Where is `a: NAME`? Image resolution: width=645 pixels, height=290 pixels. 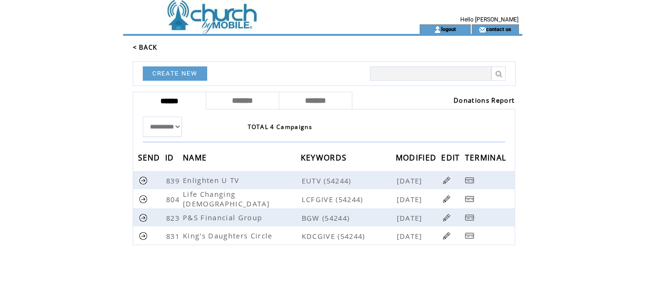 a: NAME is located at coordinates (196, 157).